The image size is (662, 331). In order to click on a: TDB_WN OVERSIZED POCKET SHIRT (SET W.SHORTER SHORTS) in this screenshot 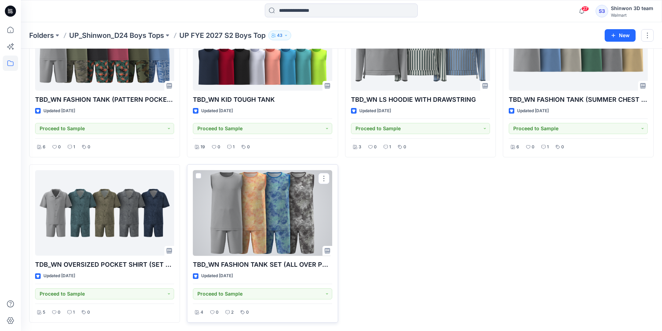, I will do `click(105, 213)`.